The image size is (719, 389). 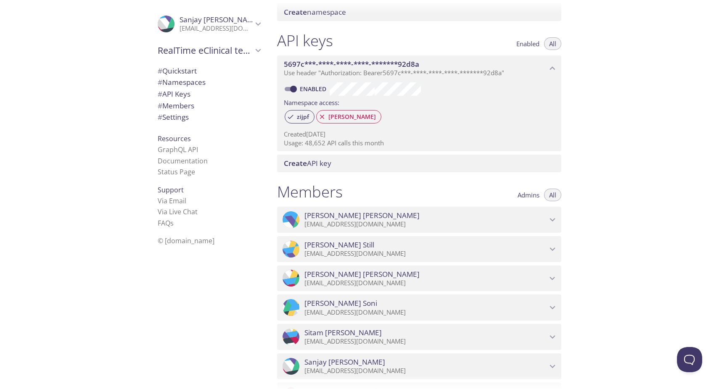 What do you see at coordinates (182, 82) in the screenshot?
I see `span: Namespaces` at bounding box center [182, 82].